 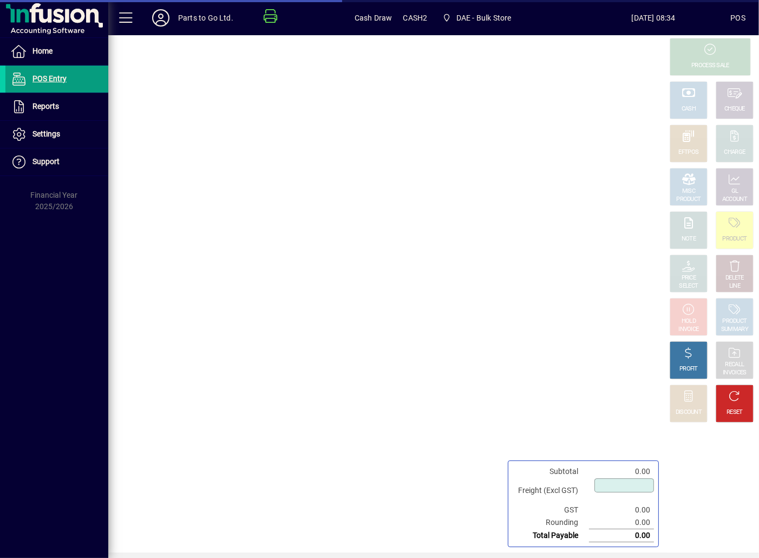 What do you see at coordinates (735, 278) in the screenshot?
I see `div: DELETE` at bounding box center [735, 278].